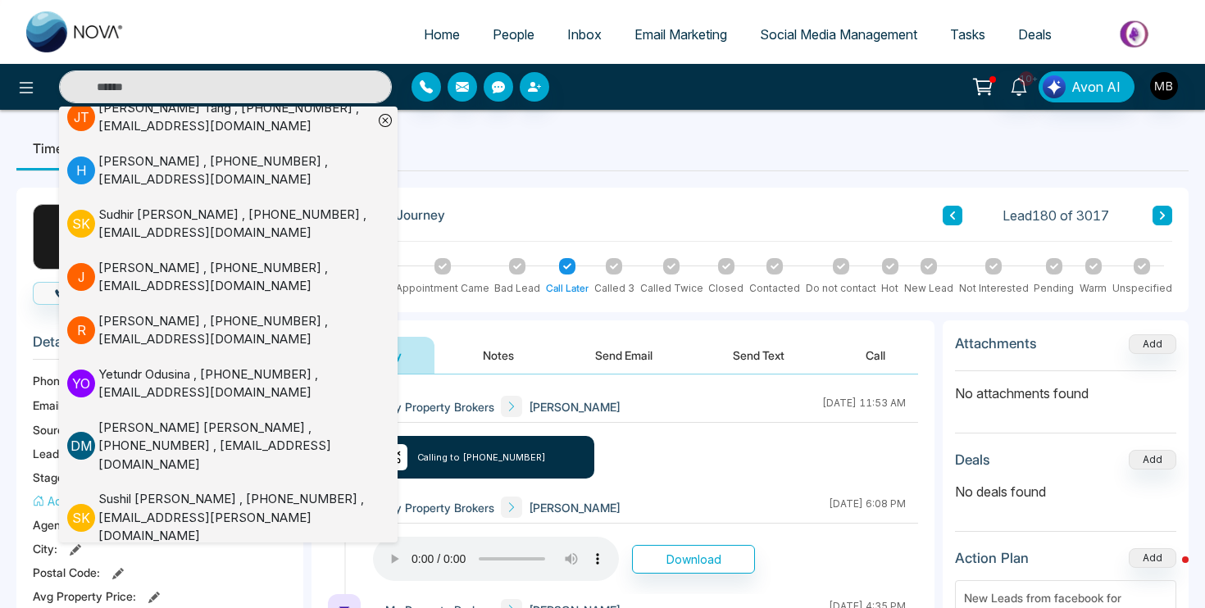  Describe the element at coordinates (1054, 87) in the screenshot. I see `img: Lead Flow` at that location.